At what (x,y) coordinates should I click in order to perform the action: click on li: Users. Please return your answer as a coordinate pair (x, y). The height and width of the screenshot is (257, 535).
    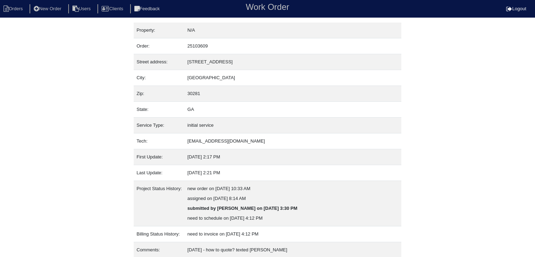
    Looking at the image, I should click on (82, 9).